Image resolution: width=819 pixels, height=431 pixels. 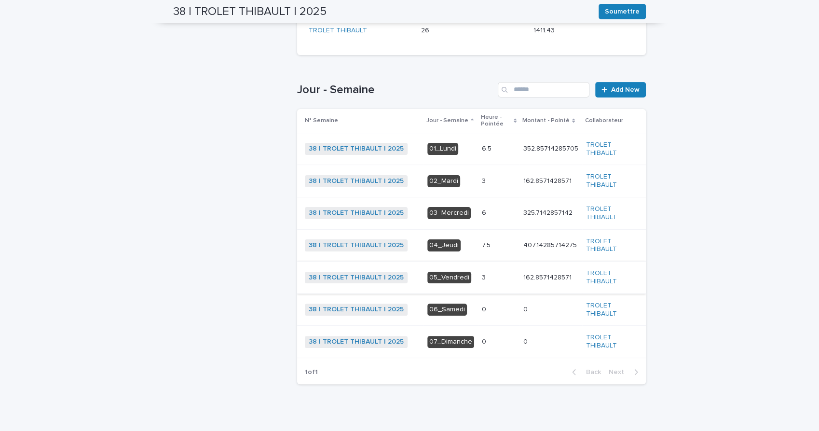 I want to click on p: 7.5, so click(x=487, y=244).